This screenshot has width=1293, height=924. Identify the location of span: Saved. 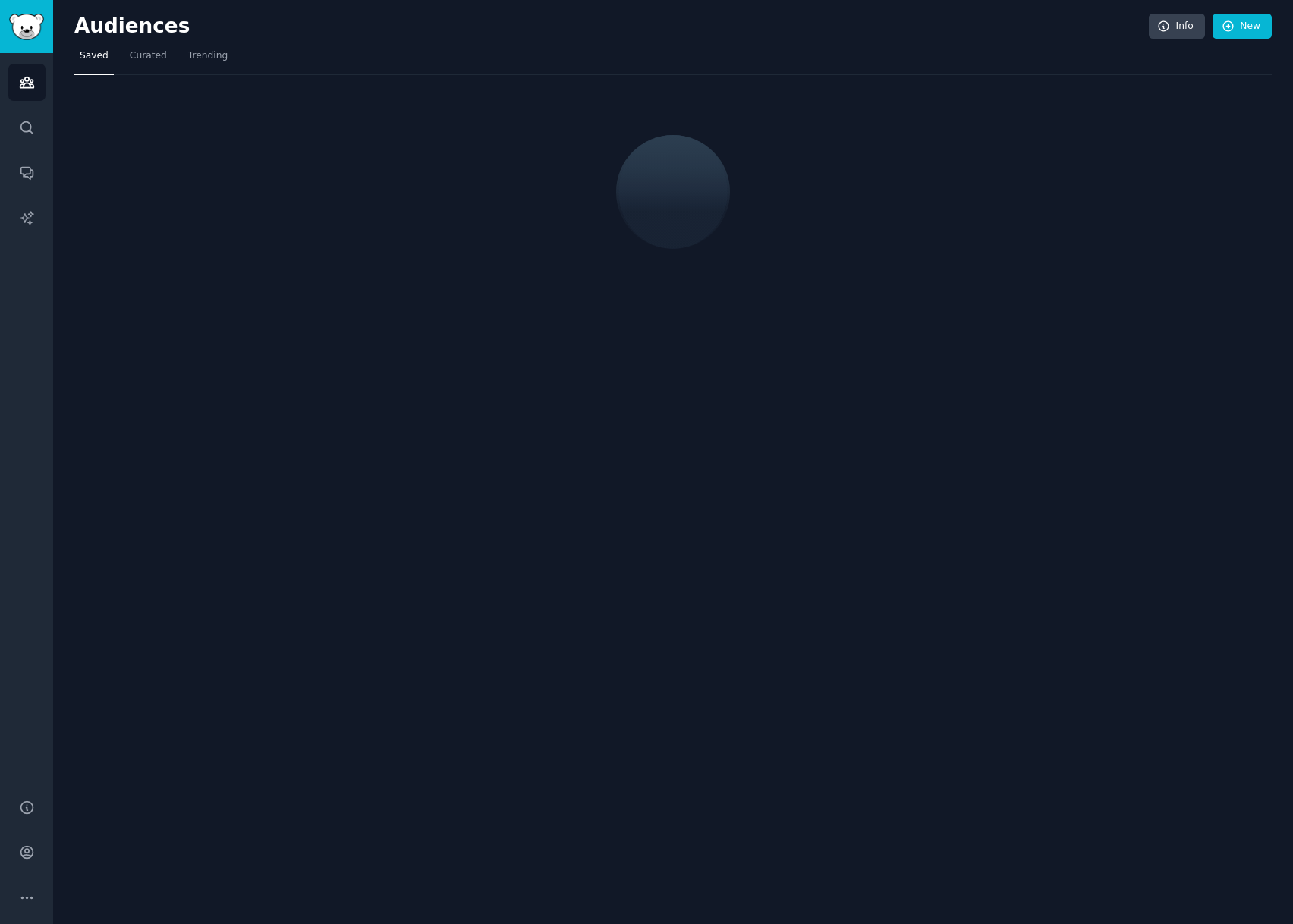
(95, 56).